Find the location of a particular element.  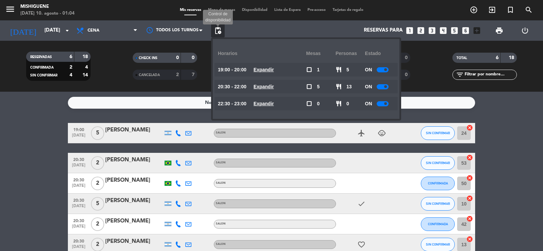

div: Mesas is located at coordinates (321, 53).